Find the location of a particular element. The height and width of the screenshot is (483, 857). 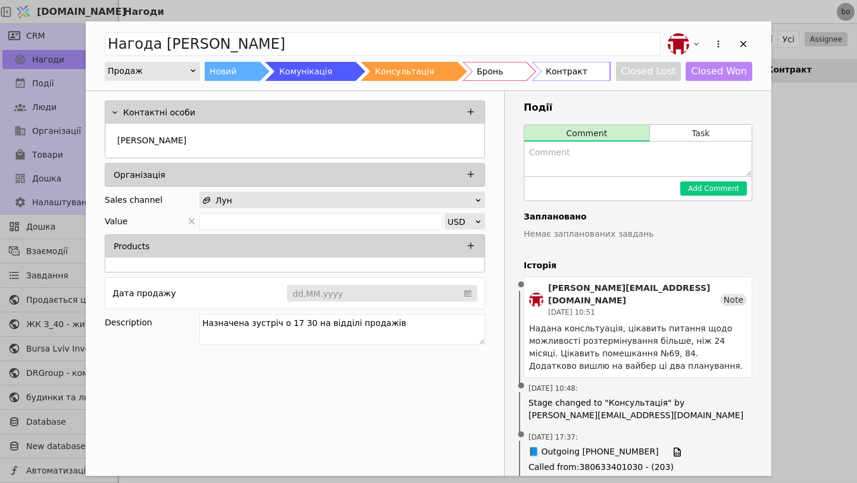

span: Лун is located at coordinates (224, 201).